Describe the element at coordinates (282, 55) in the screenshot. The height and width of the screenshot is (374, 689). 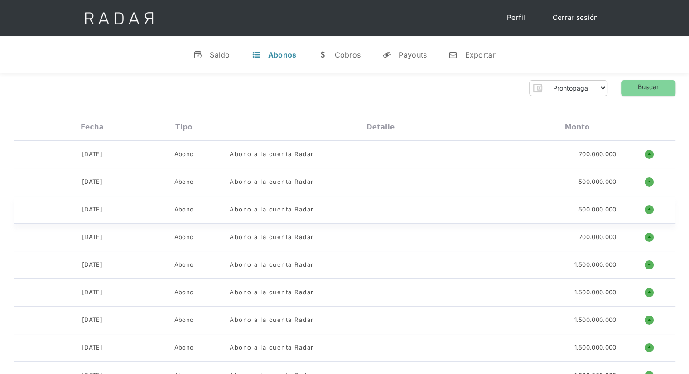
I see `div: Abonos` at that location.